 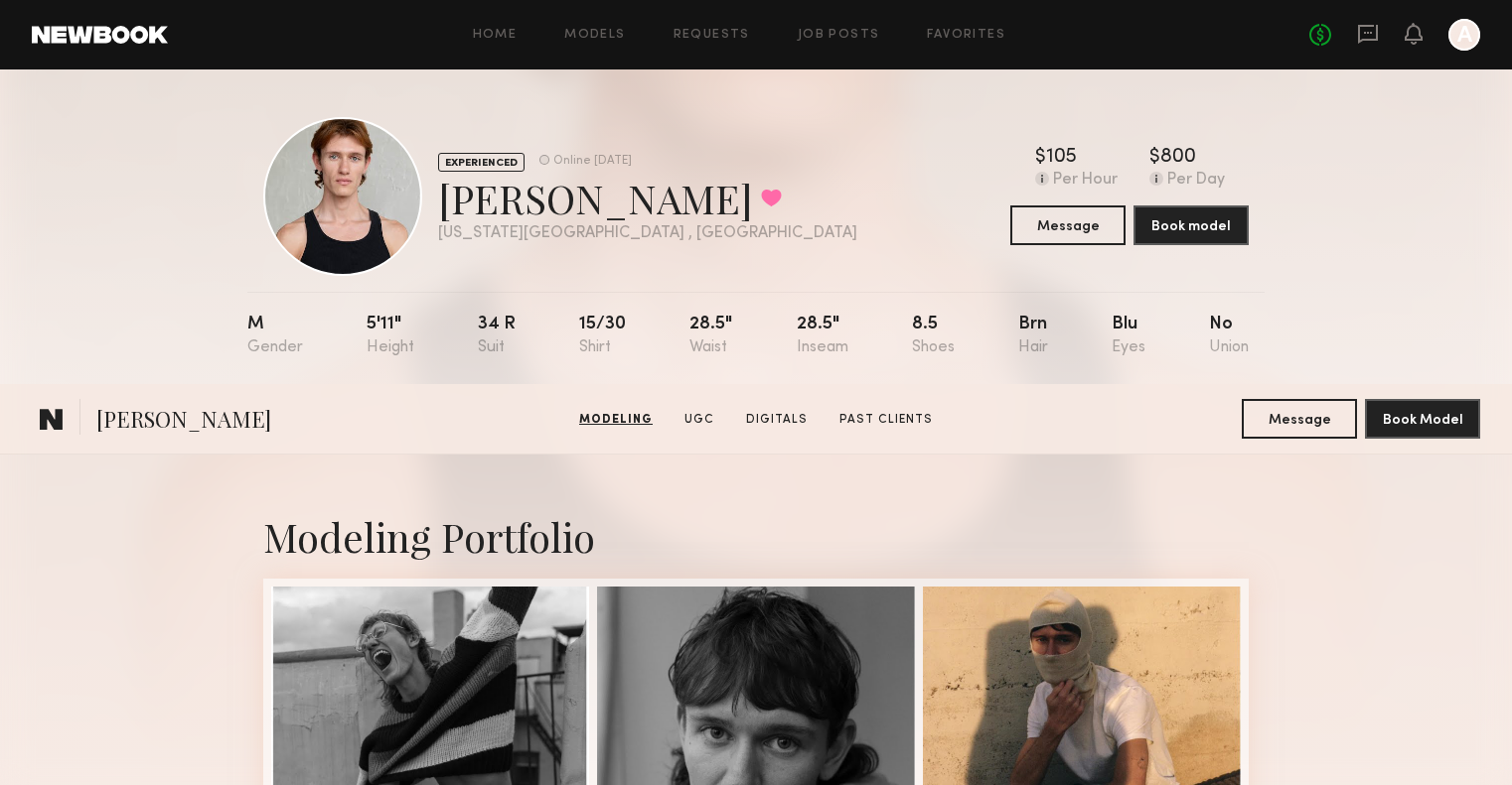 I want to click on div: 105, so click(x=1061, y=158).